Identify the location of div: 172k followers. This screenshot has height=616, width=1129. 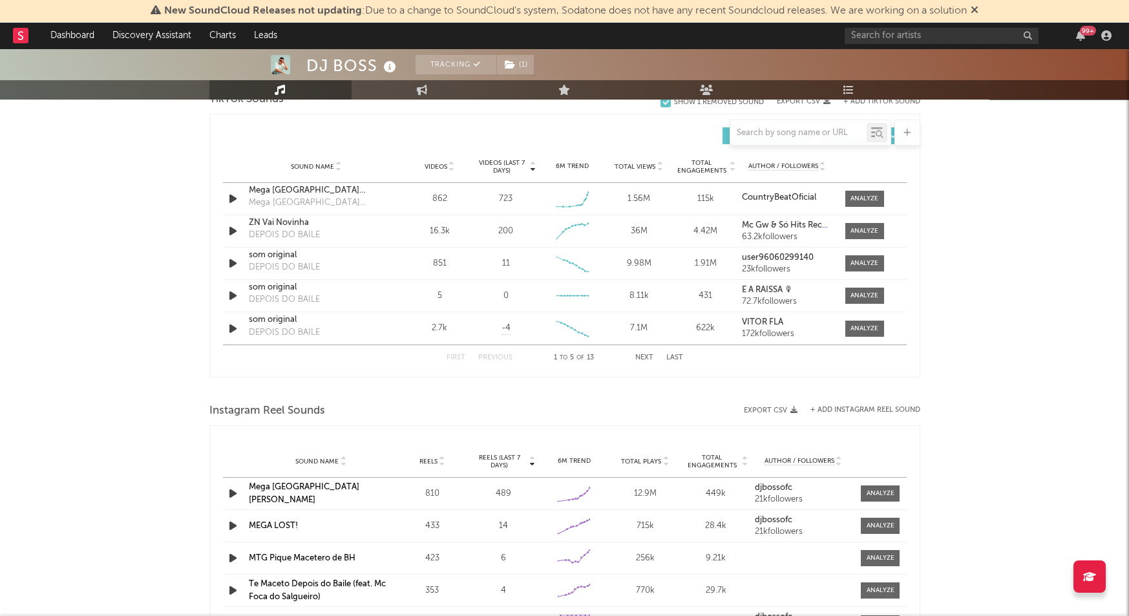
(787, 334).